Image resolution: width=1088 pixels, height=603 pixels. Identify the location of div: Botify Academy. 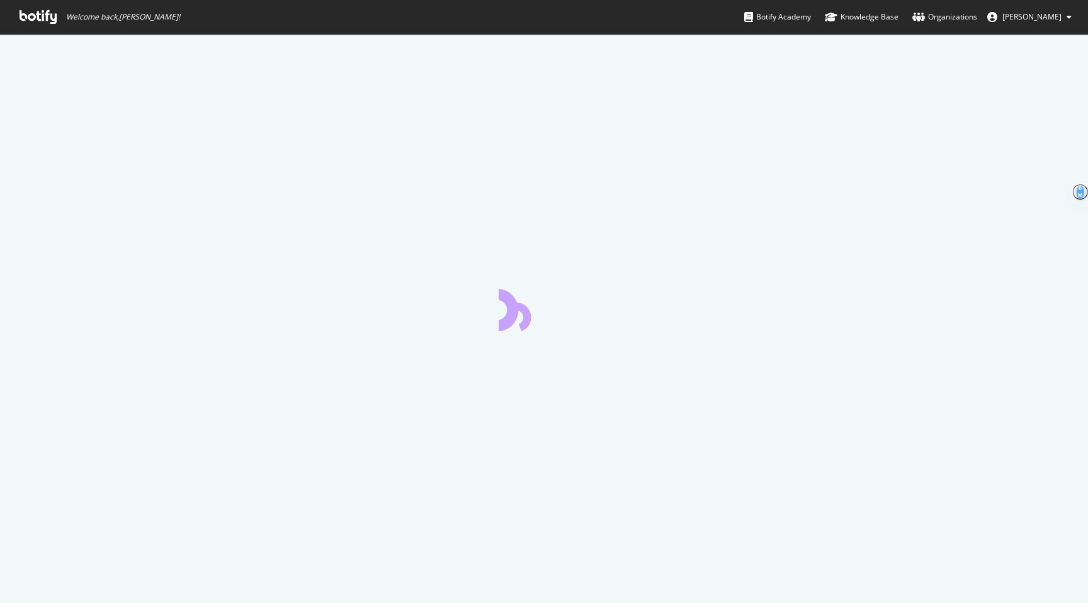
(778, 17).